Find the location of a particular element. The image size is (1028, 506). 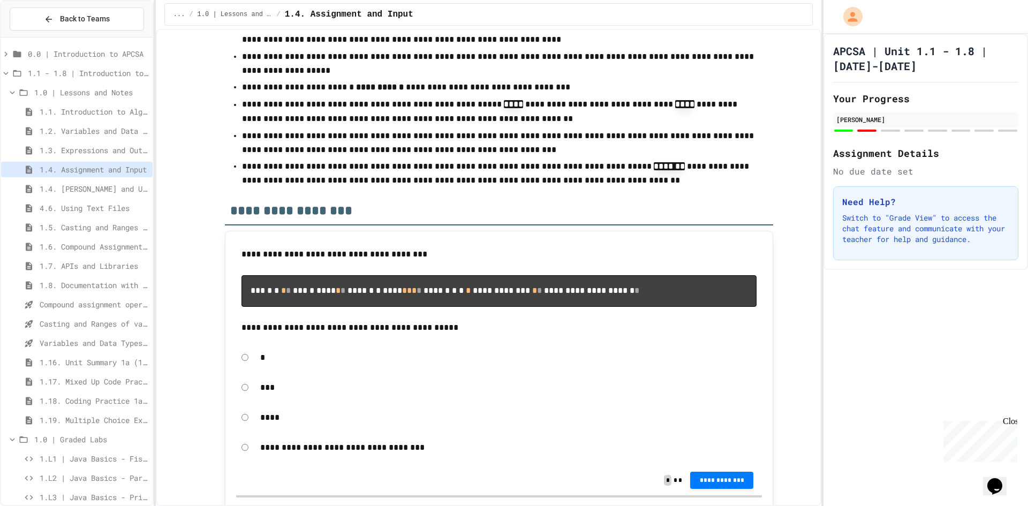

span: 1.7. APIs and Libraries is located at coordinates (94, 266).